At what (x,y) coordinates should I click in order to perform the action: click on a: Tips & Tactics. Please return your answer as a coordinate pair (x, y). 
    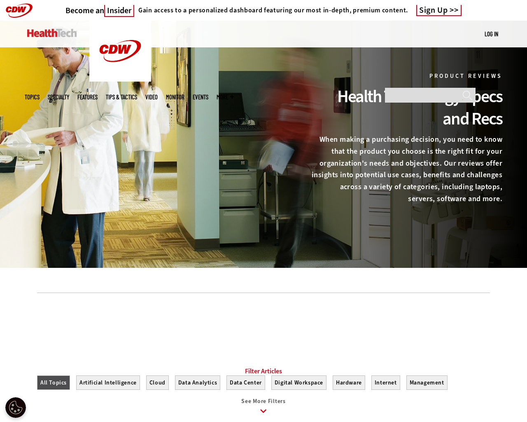
    Looking at the image, I should click on (122, 97).